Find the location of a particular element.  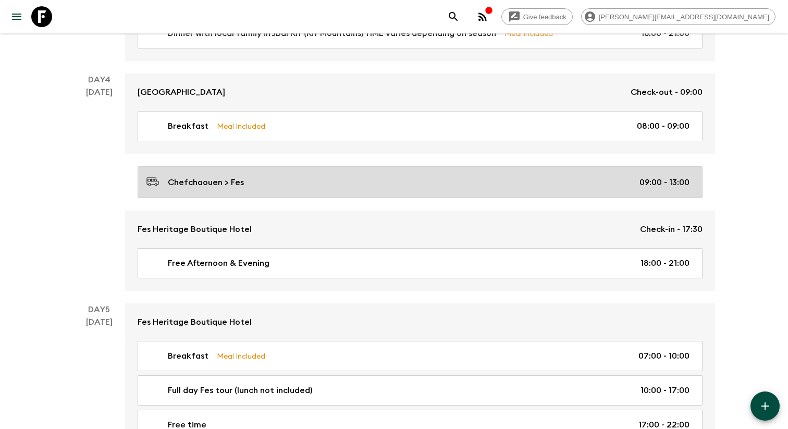

a: Full day Fes tour (lunch not included)10:00 - 17:00 is located at coordinates (420, 390).